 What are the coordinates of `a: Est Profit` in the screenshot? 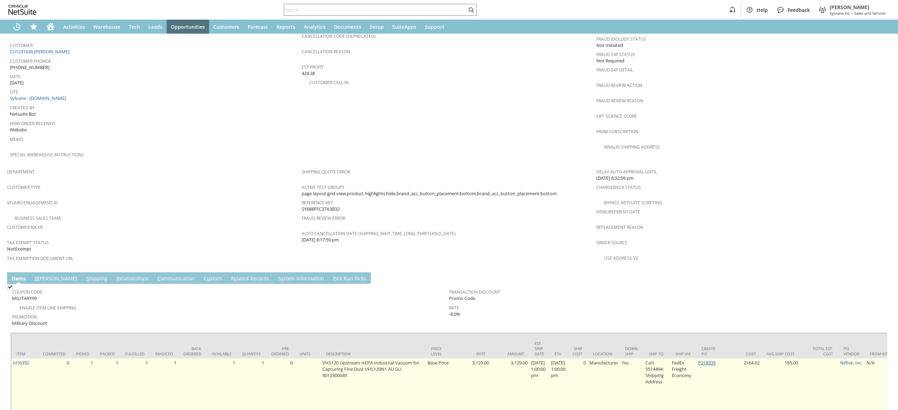 It's located at (312, 67).